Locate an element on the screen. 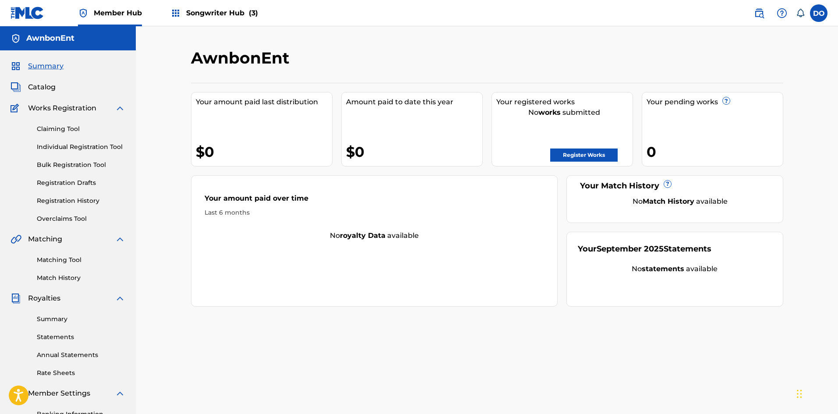  span: Works Registration is located at coordinates (62, 108).